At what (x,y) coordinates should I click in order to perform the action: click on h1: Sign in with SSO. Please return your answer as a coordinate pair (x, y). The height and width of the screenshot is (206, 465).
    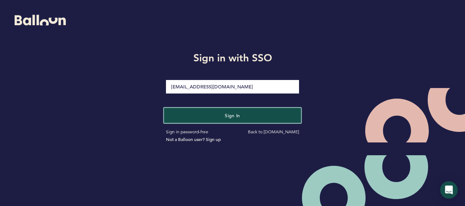
    Looking at the image, I should click on (233, 58).